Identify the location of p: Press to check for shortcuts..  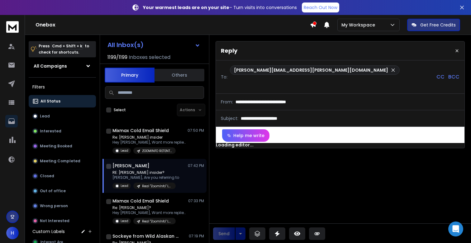
(64, 49).